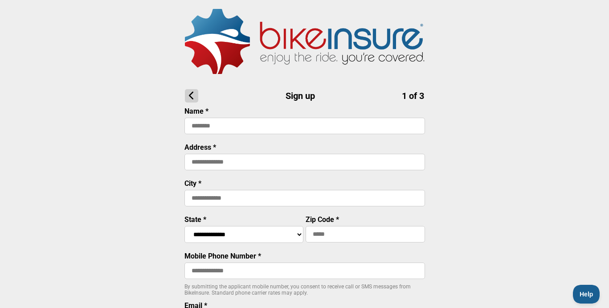  Describe the element at coordinates (305, 290) in the screenshot. I see `p: By submitting the applicant mobile number, you consent to receive call or SMS messages from BikeI...` at that location.